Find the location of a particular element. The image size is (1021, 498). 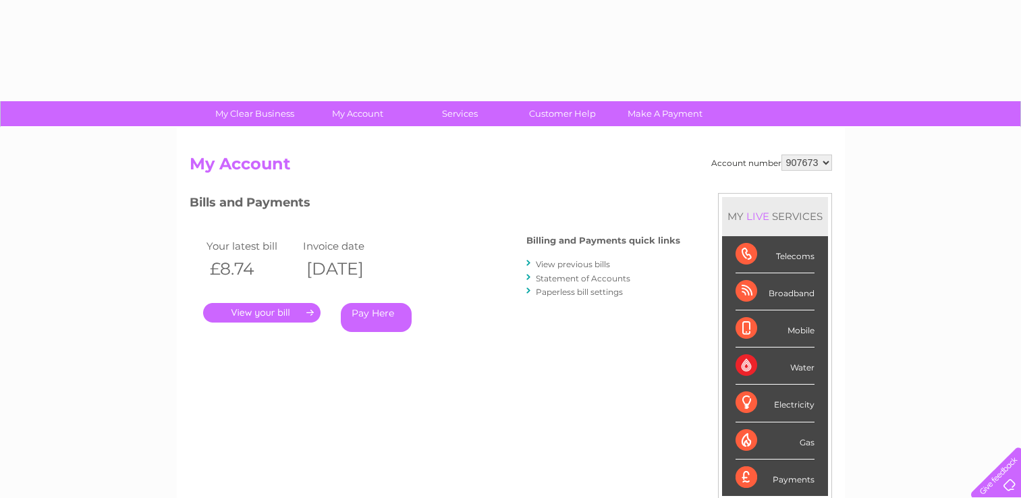

a: Customer Help is located at coordinates (562, 113).